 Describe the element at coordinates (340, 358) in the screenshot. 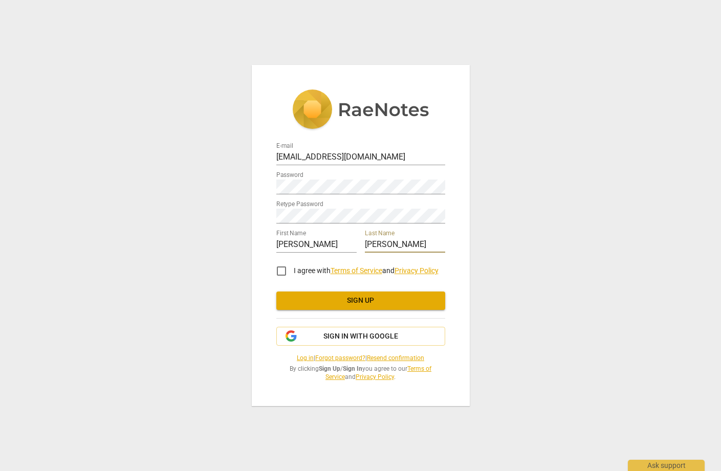

I see `a: Forgot password?` at that location.